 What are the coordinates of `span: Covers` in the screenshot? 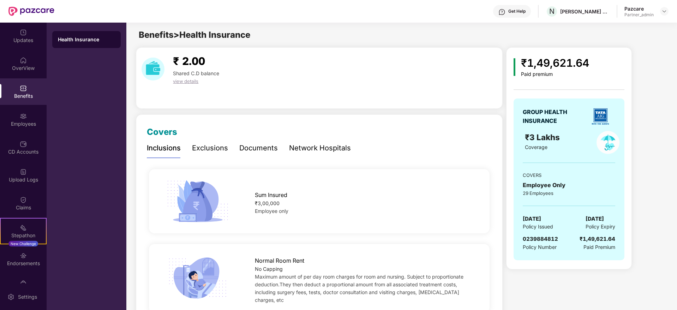 It's located at (162, 132).